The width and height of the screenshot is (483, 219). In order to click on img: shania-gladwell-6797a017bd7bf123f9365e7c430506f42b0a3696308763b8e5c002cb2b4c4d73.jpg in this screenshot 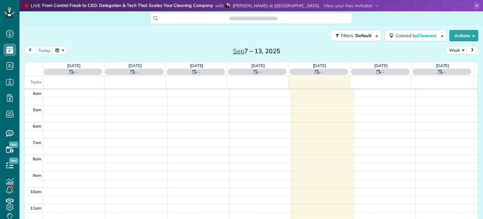, I will do `click(228, 6)`.